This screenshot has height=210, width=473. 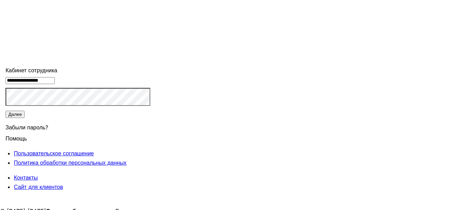 What do you see at coordinates (70, 163) in the screenshot?
I see `span: Политика обработки персональных данных` at bounding box center [70, 163].